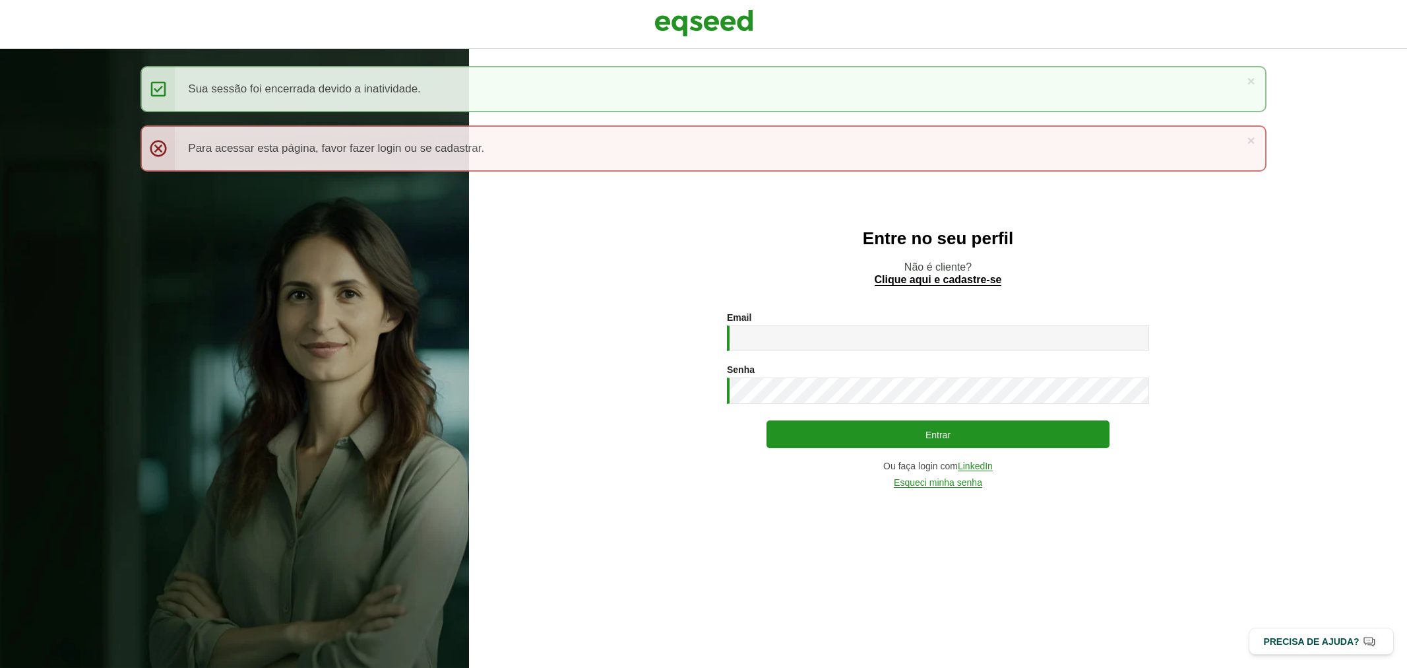  Describe the element at coordinates (938, 434) in the screenshot. I see `button: Entrar` at that location.